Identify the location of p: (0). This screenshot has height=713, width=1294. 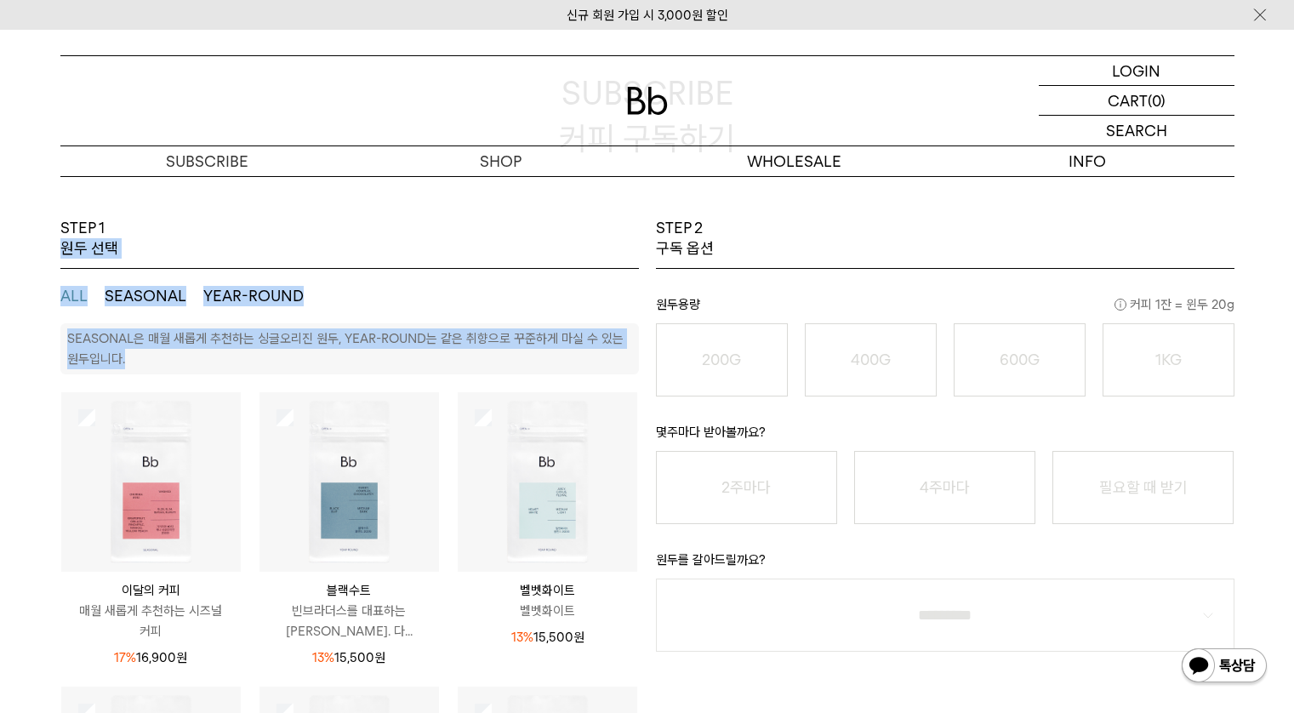
(1156, 100).